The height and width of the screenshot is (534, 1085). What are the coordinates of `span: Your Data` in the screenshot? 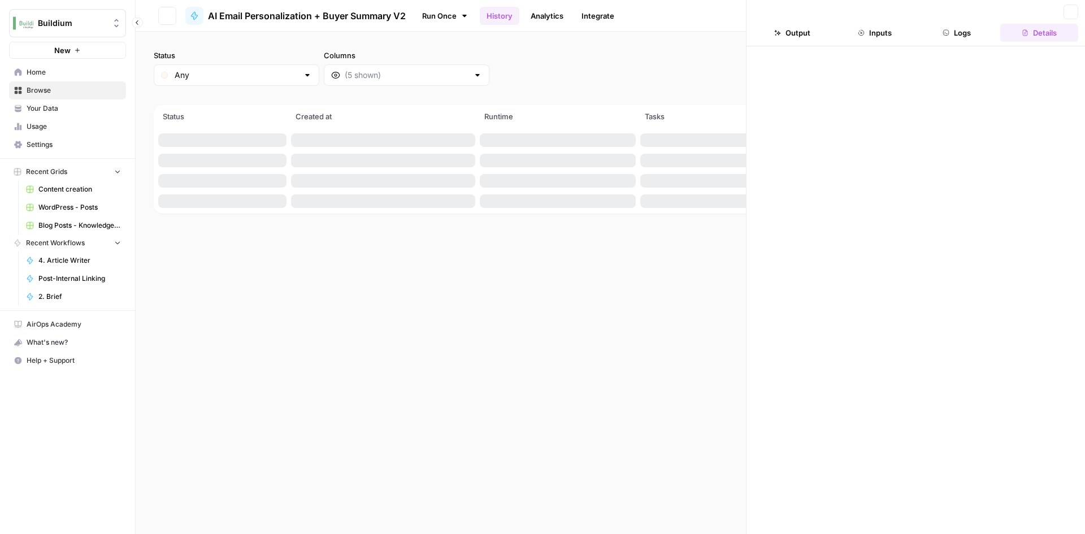 It's located at (73, 108).